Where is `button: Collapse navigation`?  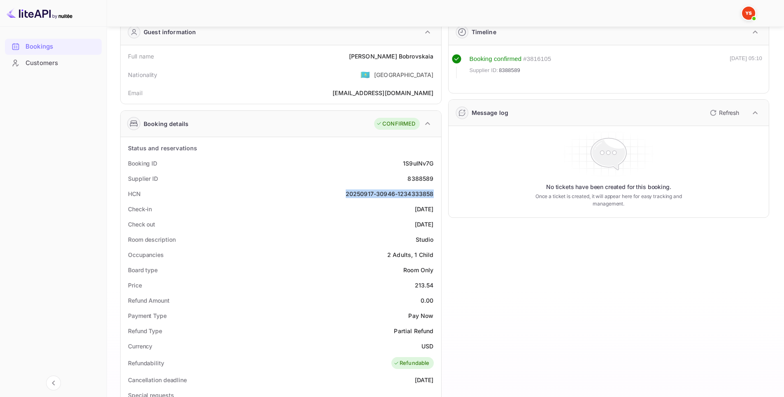
button: Collapse navigation is located at coordinates (53, 383).